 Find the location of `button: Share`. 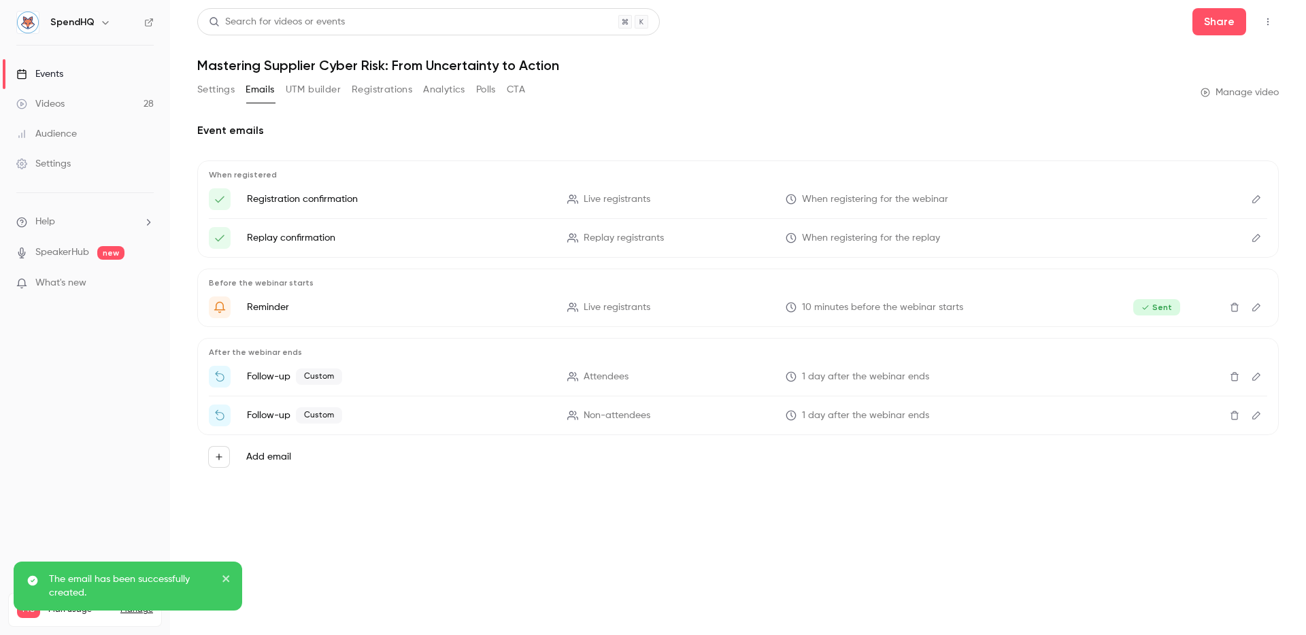

button: Share is located at coordinates (1219, 22).